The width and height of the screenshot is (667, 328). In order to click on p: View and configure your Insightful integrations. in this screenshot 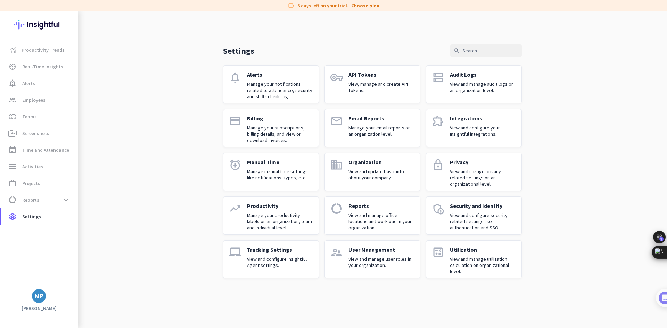, I will do `click(483, 131)`.